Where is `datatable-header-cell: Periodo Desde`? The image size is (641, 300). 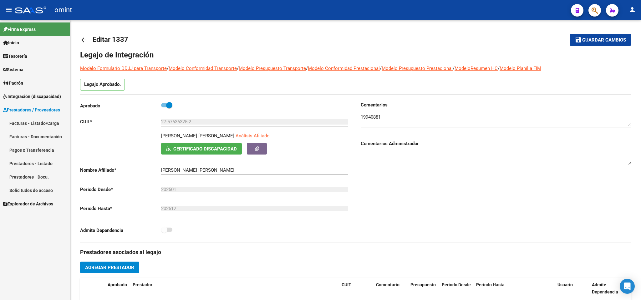 datatable-header-cell: Periodo Desde is located at coordinates (456, 289).